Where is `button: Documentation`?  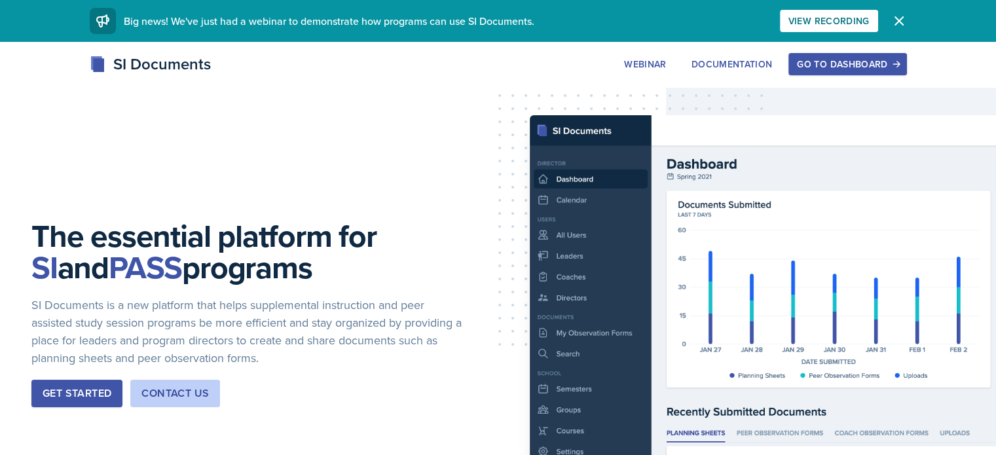 button: Documentation is located at coordinates (732, 64).